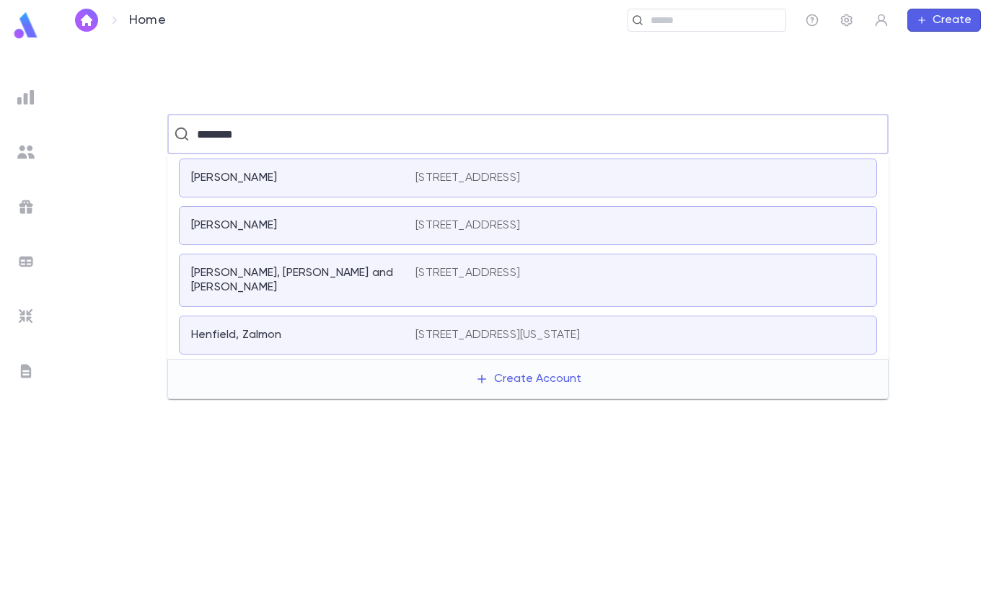  Describe the element at coordinates (944, 20) in the screenshot. I see `button: Create` at that location.